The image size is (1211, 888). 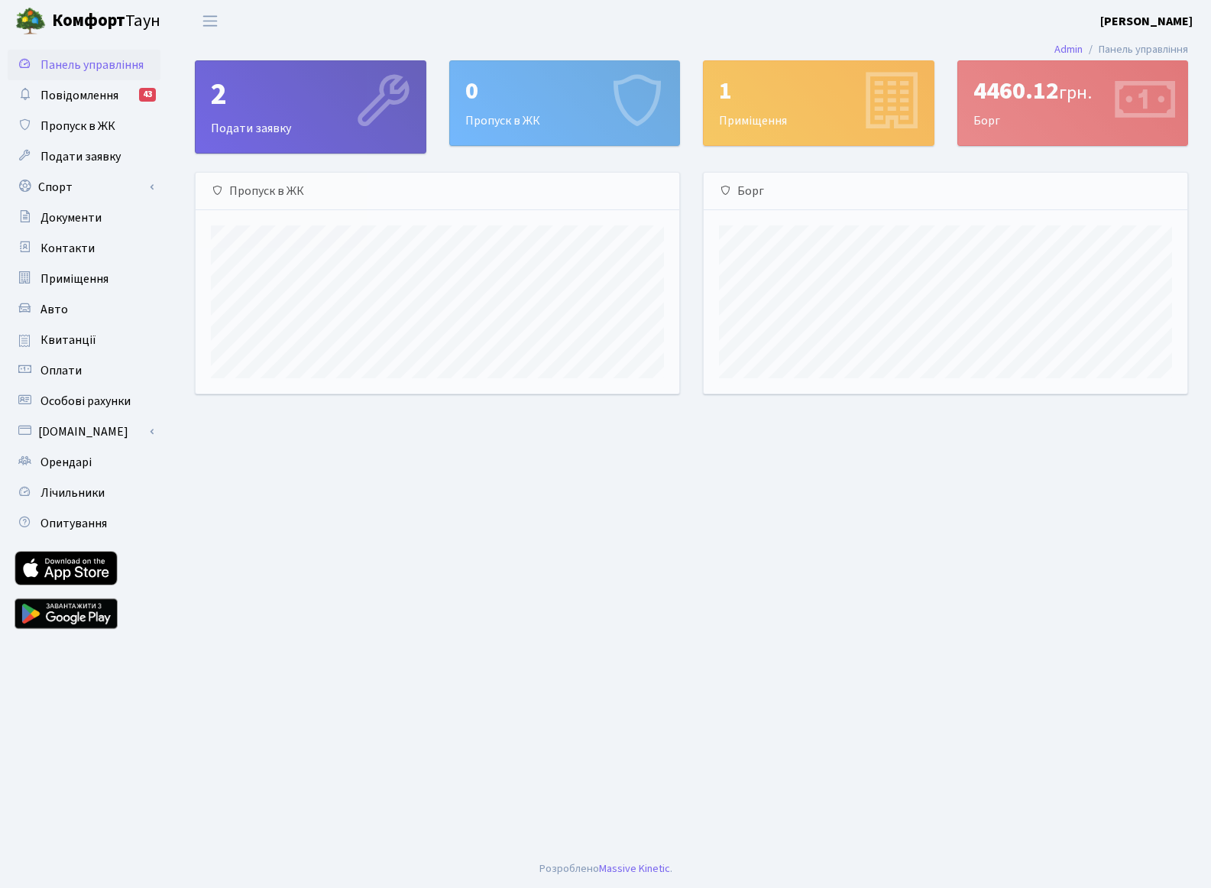 I want to click on b: Комфорт, so click(x=89, y=21).